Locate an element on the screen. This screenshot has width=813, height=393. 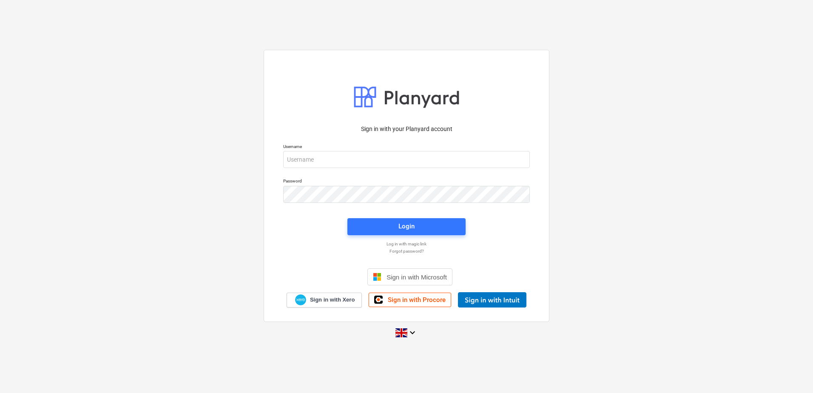
p: Forgot password? is located at coordinates (407, 251).